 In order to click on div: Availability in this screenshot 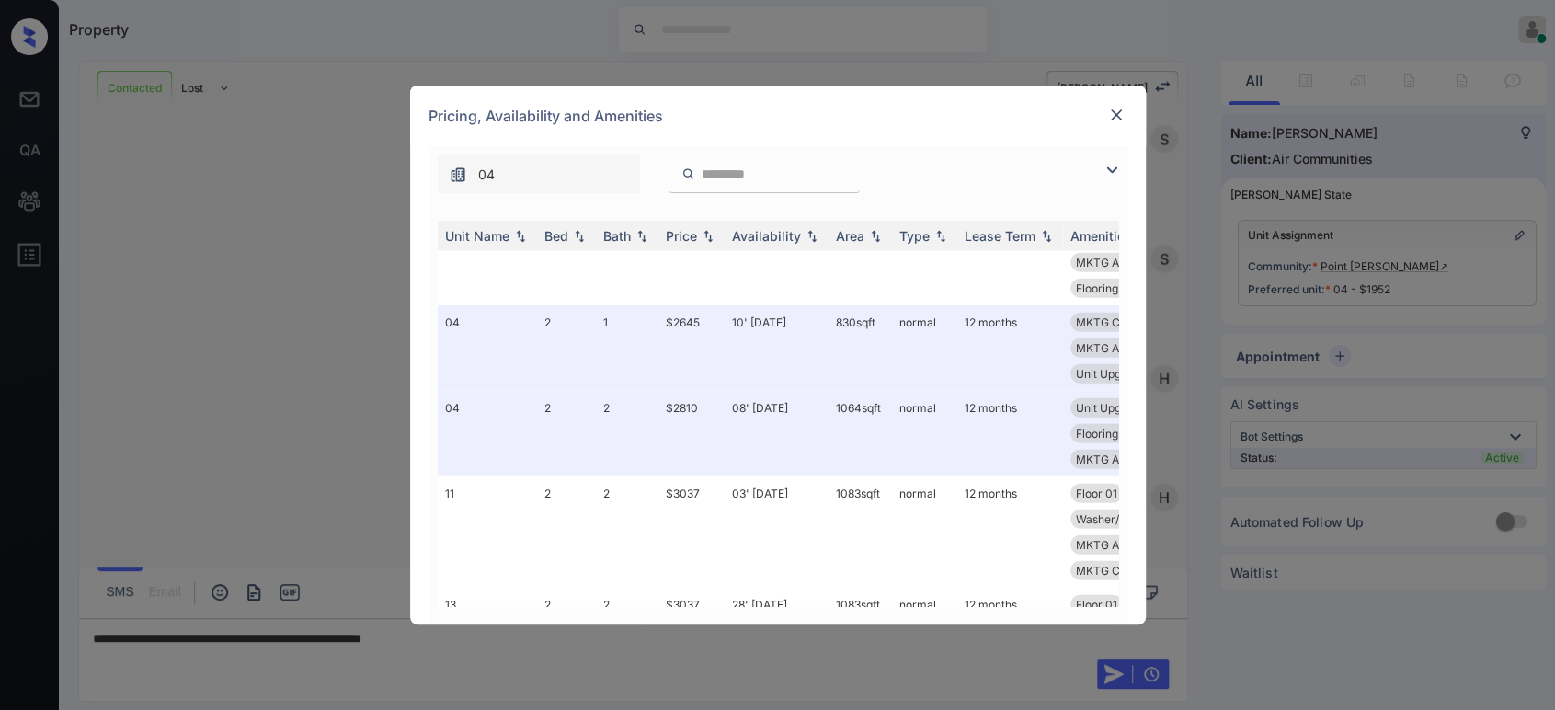, I will do `click(766, 235)`.